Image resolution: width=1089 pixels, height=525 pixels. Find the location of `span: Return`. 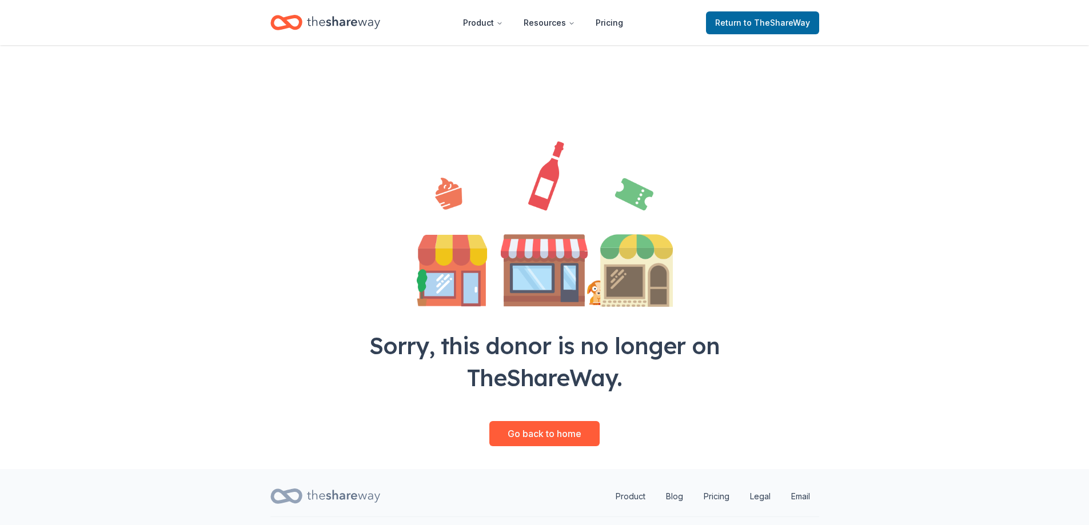

span: Return is located at coordinates (763, 23).